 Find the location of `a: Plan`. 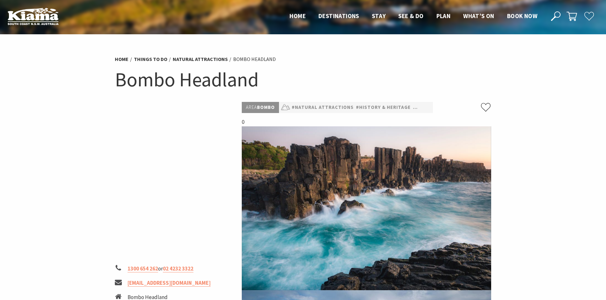

a: Plan is located at coordinates (443, 16).